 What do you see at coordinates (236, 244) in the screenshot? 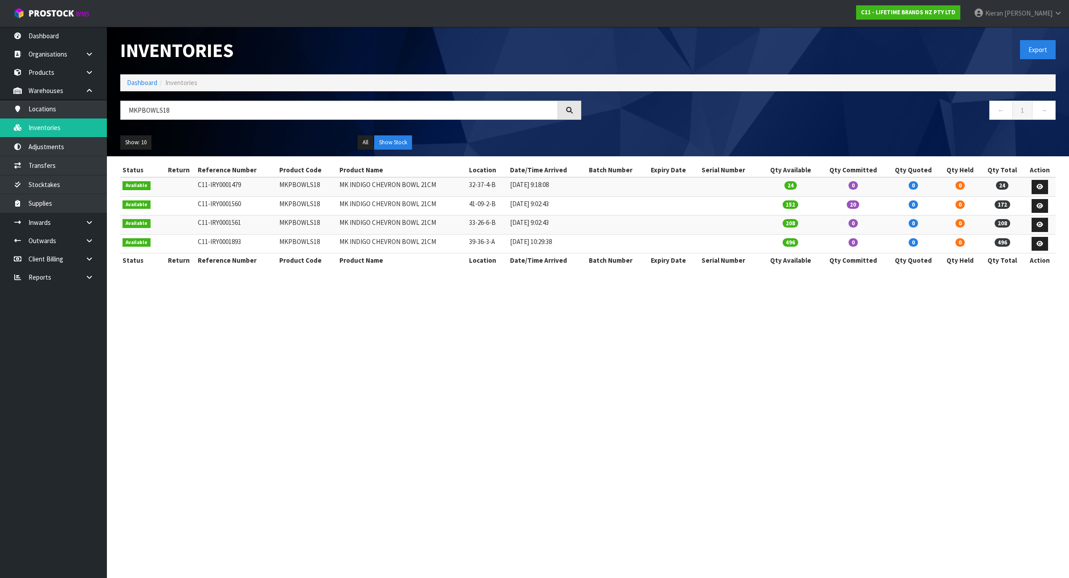
I see `td: C11-IRY0001893` at bounding box center [236, 244].